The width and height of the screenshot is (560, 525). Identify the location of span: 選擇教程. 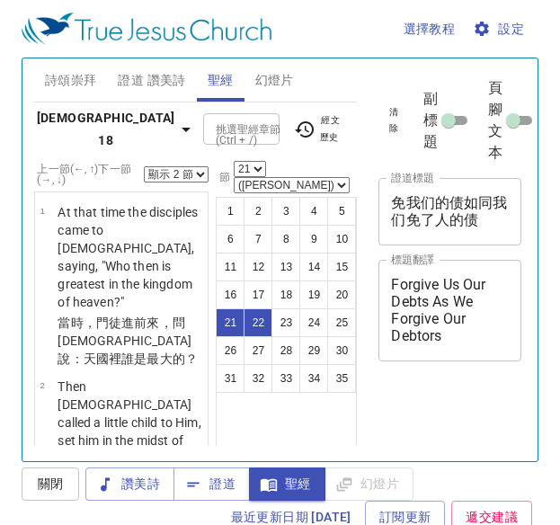
(429, 29).